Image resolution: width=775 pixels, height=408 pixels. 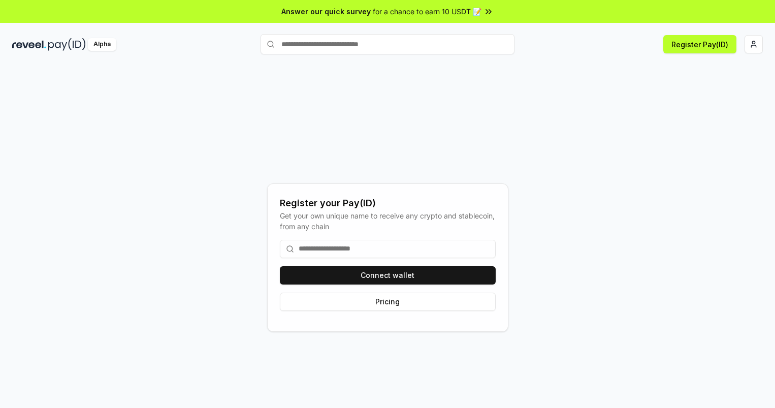 What do you see at coordinates (67, 44) in the screenshot?
I see `img: pay_id` at bounding box center [67, 44].